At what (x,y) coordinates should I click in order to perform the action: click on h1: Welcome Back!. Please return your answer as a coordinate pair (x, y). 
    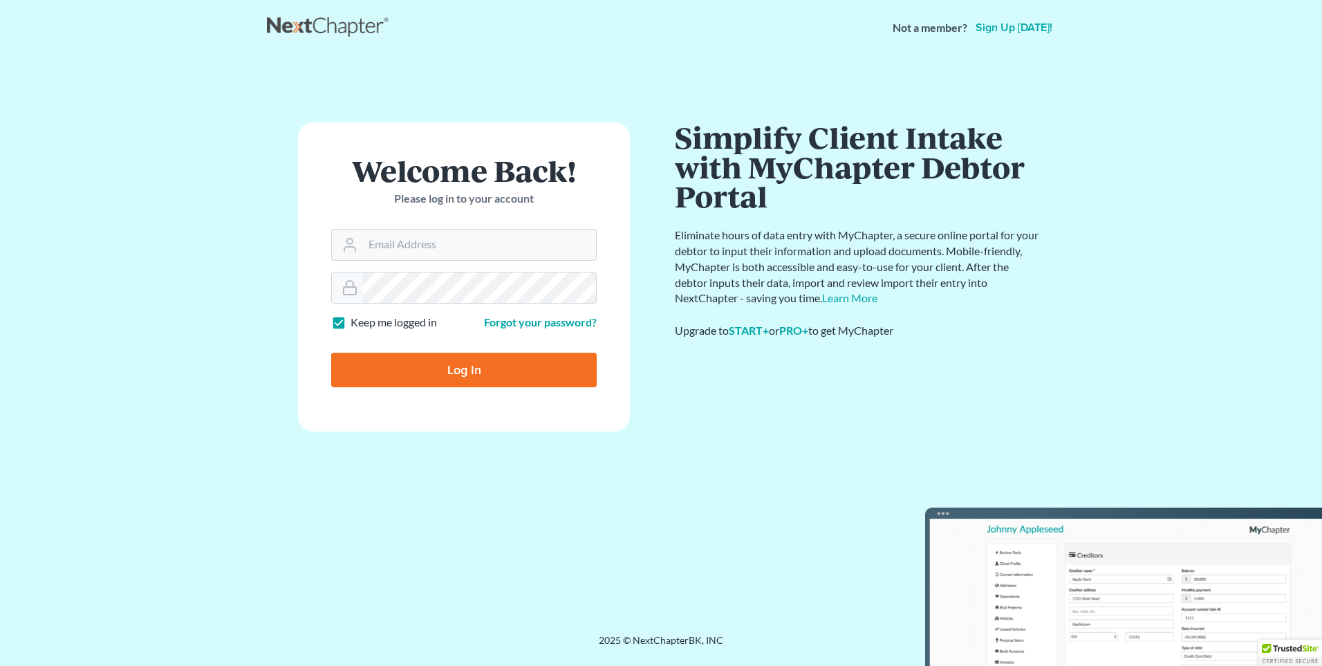
    Looking at the image, I should click on (464, 170).